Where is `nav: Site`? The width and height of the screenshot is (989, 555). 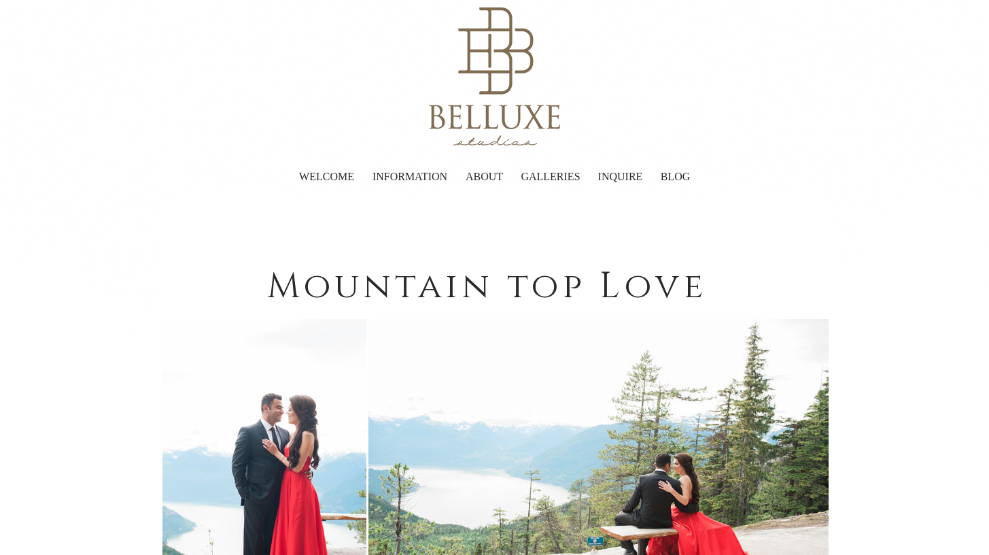
nav: Site is located at coordinates (495, 177).